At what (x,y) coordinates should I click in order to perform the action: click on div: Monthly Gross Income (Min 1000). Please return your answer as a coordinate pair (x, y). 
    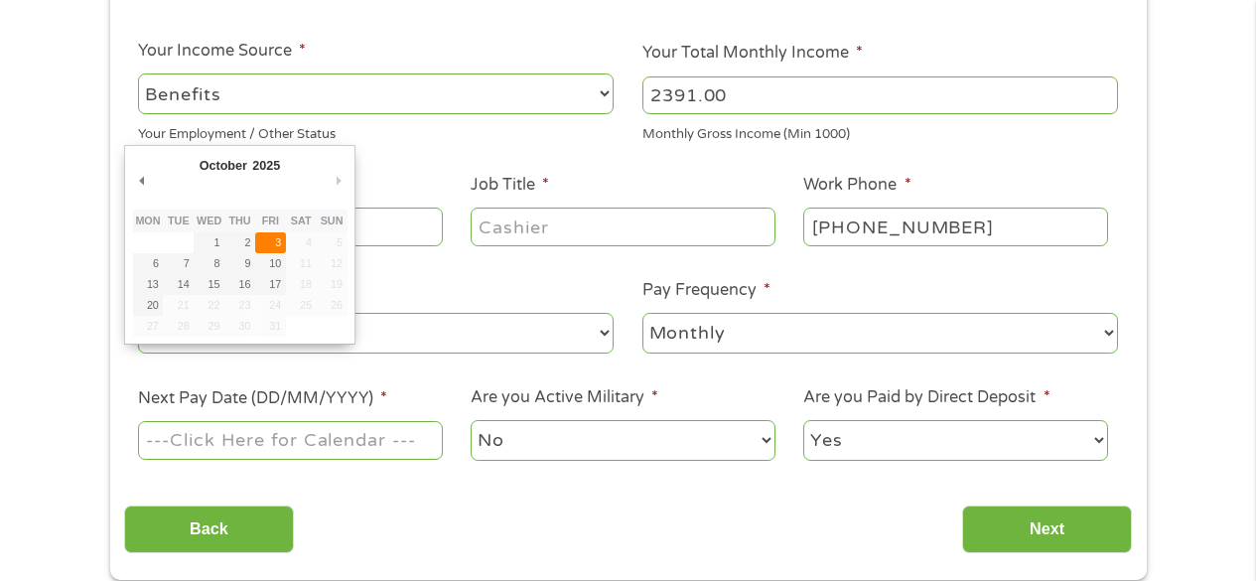
    Looking at the image, I should click on (880, 131).